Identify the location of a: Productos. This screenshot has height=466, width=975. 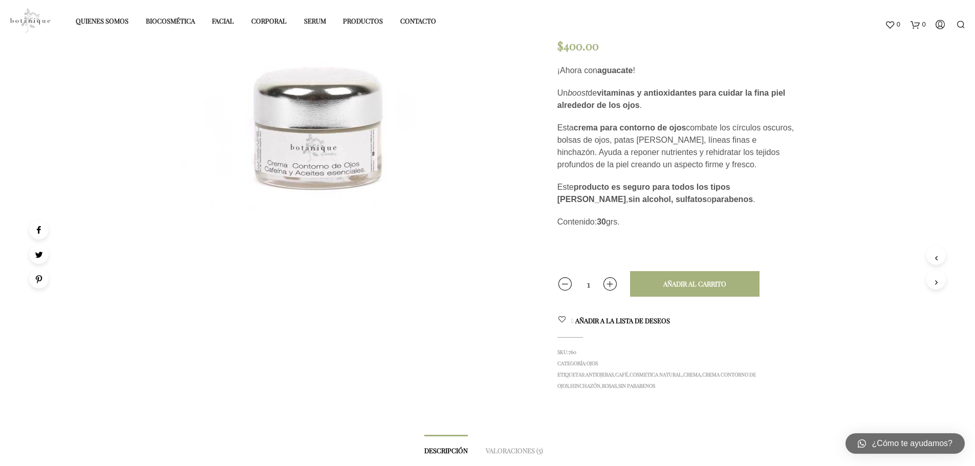
(363, 20).